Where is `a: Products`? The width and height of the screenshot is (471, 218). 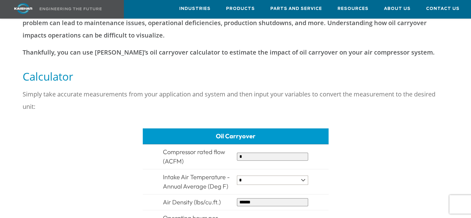
a: Products is located at coordinates (240, 9).